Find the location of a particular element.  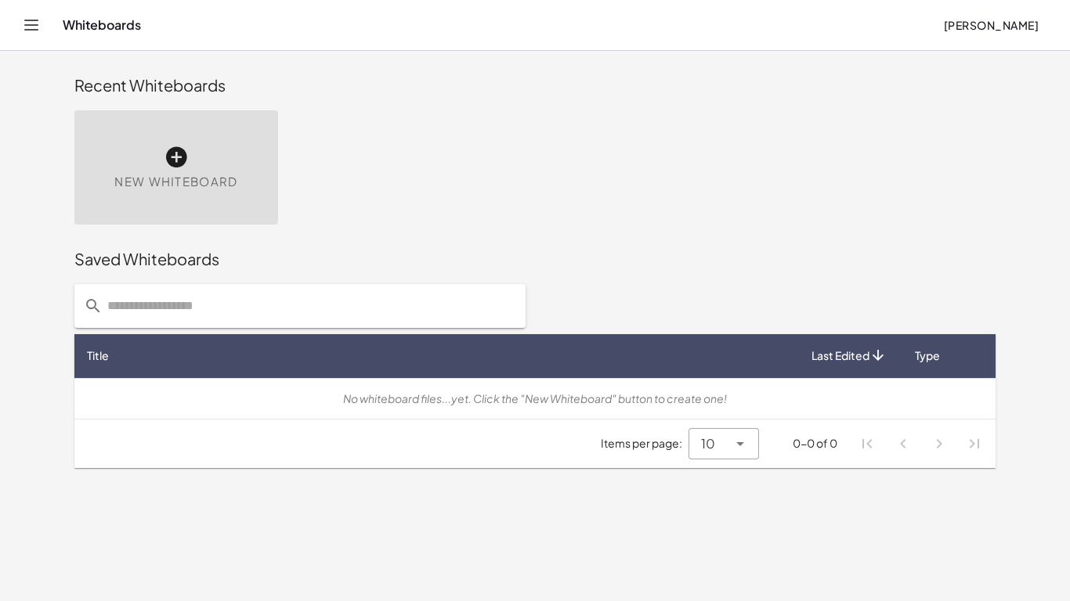

nav: Pagination Navigation is located at coordinates (921, 444).